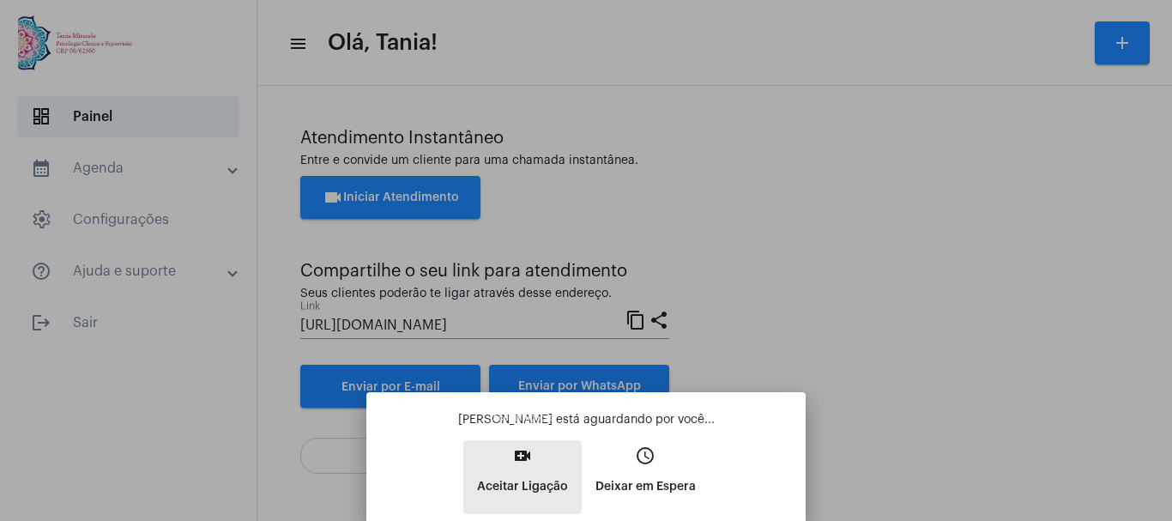 Image resolution: width=1172 pixels, height=521 pixels. What do you see at coordinates (645, 487) in the screenshot?
I see `p: Deixar em Espera` at bounding box center [645, 487].